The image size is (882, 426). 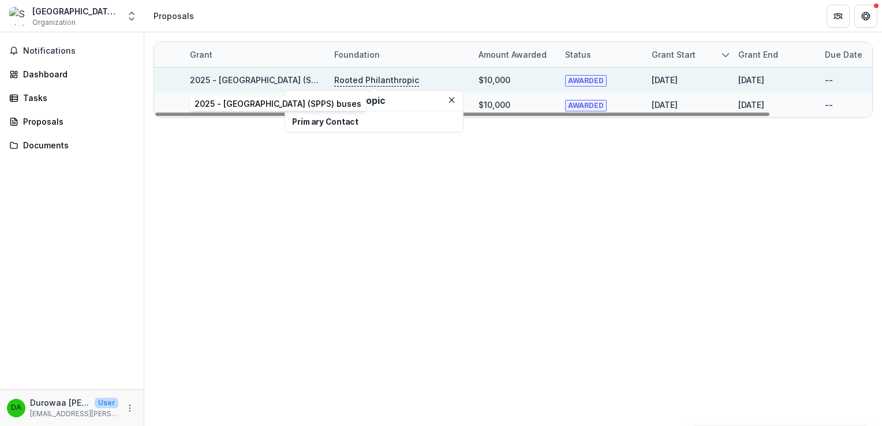 What do you see at coordinates (79, 51) in the screenshot?
I see `span: Notifications` at bounding box center [79, 51].